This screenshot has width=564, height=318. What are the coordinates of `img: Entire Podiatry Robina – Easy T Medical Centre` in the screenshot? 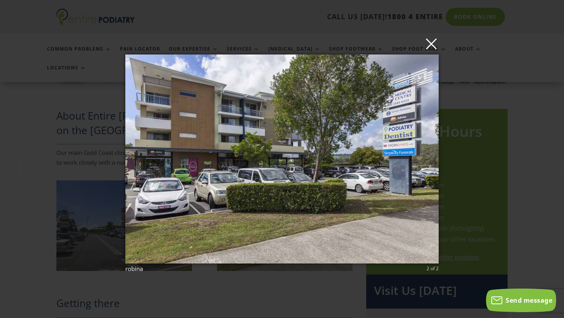 It's located at (282, 159).